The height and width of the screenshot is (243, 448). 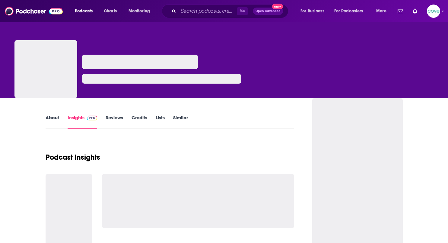 What do you see at coordinates (268, 11) in the screenshot?
I see `button: Open AdvancedNew` at bounding box center [268, 11].